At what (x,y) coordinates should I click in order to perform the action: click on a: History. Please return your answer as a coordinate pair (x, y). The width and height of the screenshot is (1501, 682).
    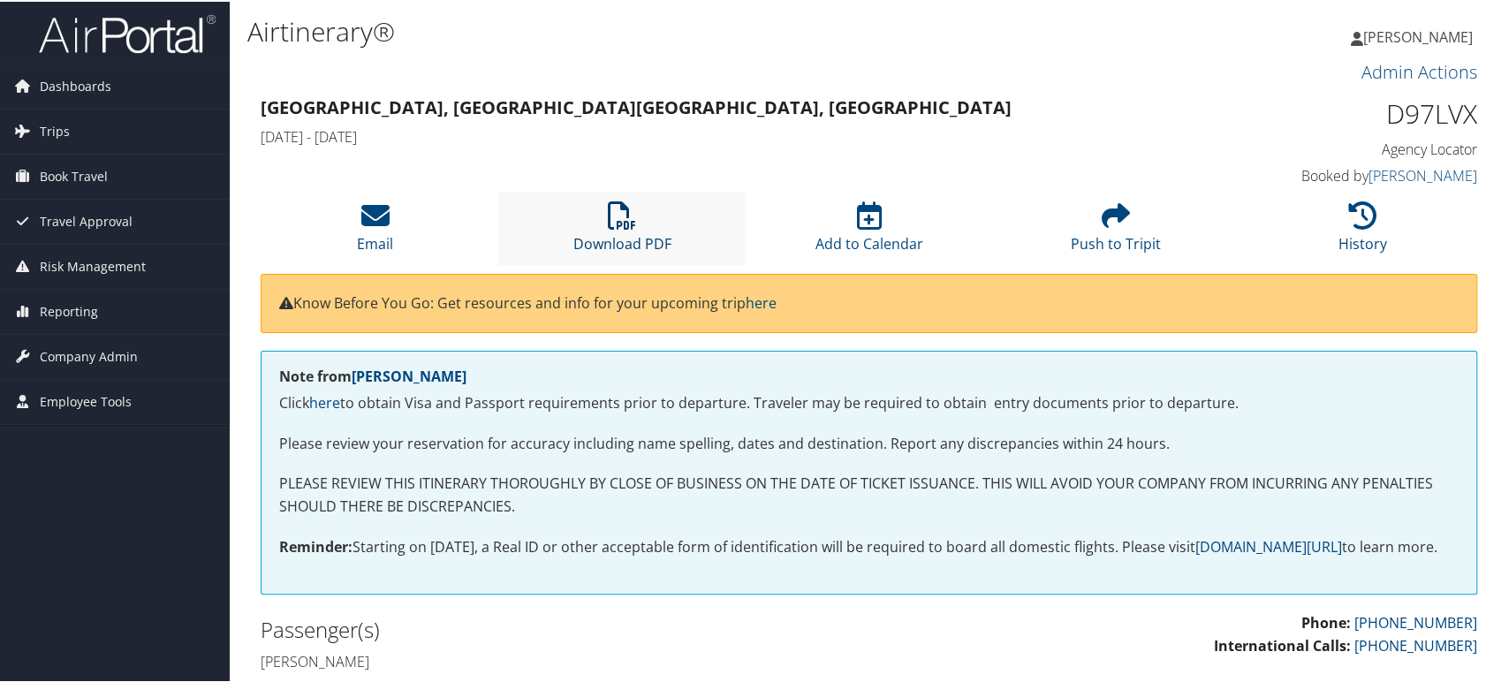
    Looking at the image, I should click on (1362, 231).